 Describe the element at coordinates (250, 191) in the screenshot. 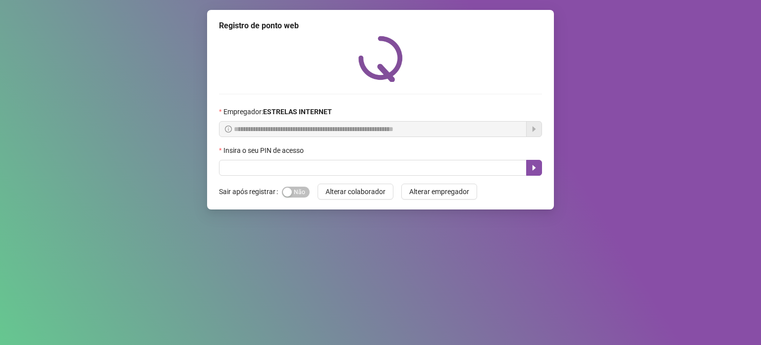

I see `label: Sair após registrar` at that location.